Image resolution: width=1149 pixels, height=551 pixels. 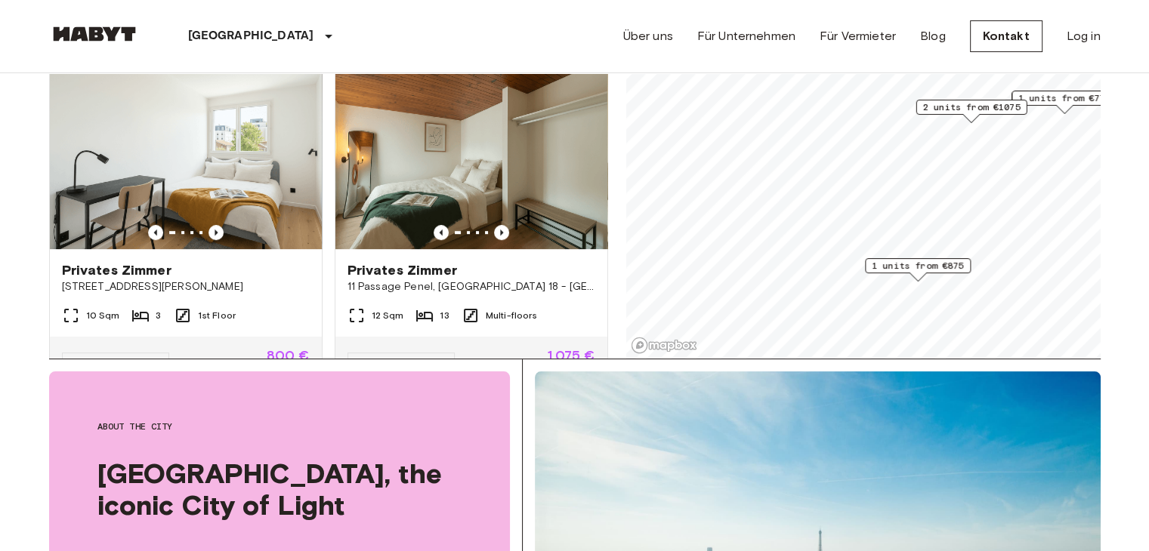 What do you see at coordinates (279, 427) in the screenshot?
I see `span: About the city` at bounding box center [279, 427].